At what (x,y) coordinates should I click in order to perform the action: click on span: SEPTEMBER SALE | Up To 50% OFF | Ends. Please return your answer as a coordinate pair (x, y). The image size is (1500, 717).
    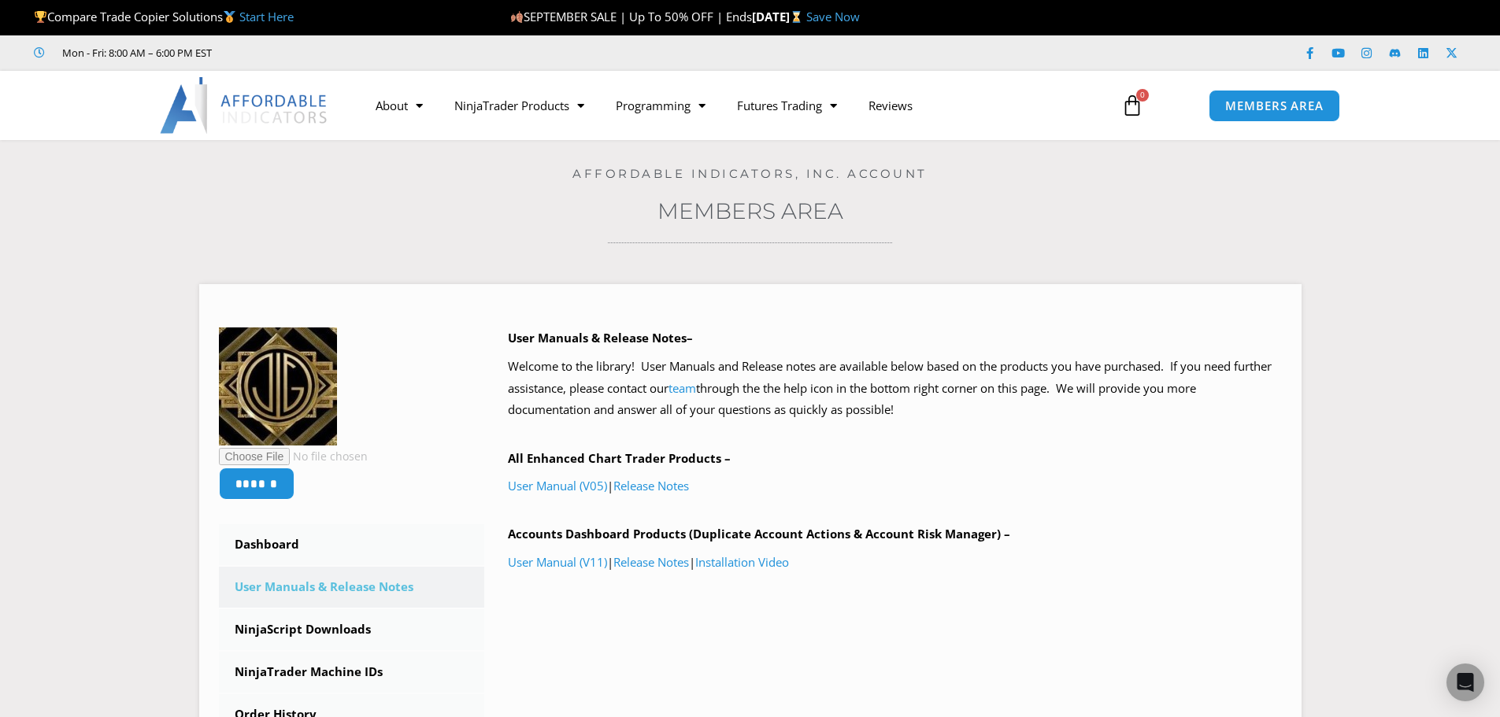
    Looking at the image, I should click on (631, 17).